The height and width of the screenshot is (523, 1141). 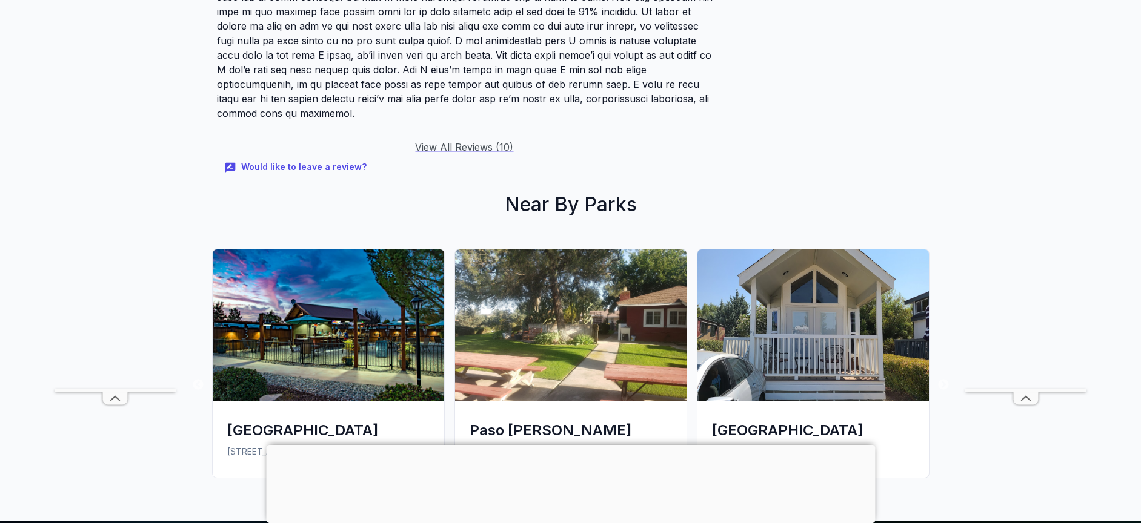 I want to click on h2: Near By Parks, so click(x=571, y=205).